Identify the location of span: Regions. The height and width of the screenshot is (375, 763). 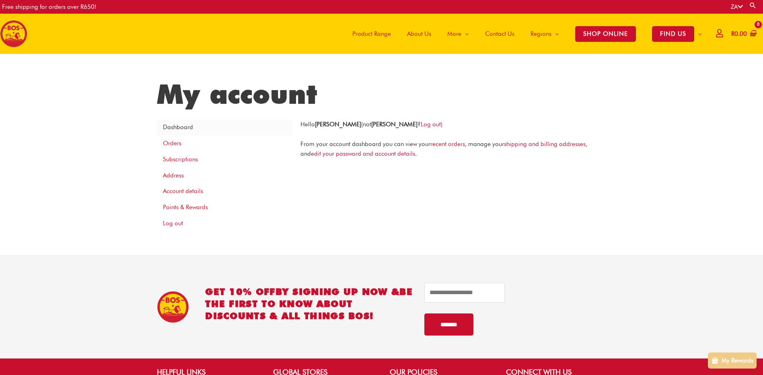
(541, 34).